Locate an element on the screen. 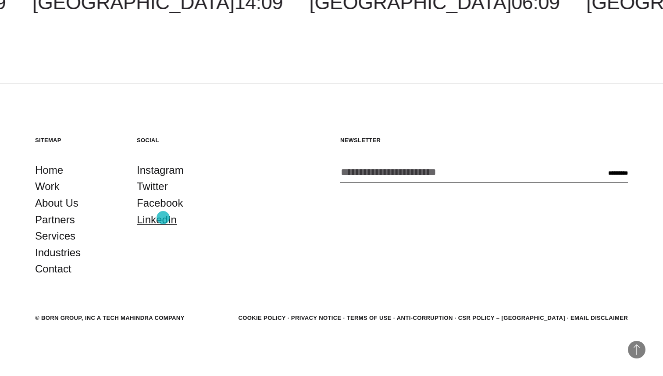  a: Twitter is located at coordinates (152, 186).